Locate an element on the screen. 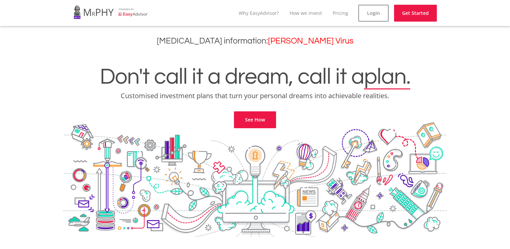  h1: Don't call it a dream, call it a is located at coordinates (255, 77).